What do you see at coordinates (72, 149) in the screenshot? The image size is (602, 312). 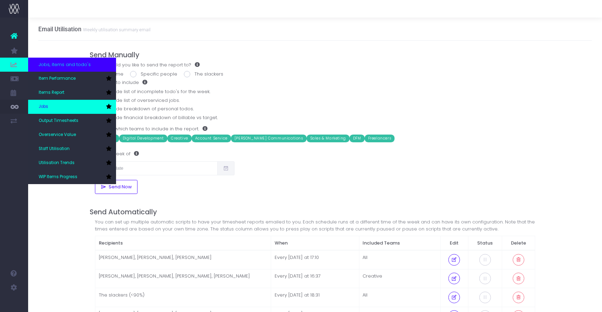 I see `a: Staff Utilisation` at bounding box center [72, 149].